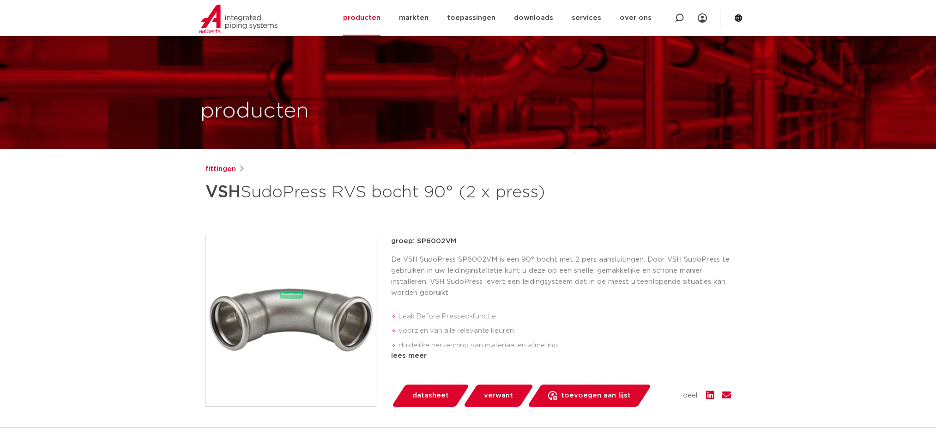  I want to click on span: datasheet, so click(430, 395).